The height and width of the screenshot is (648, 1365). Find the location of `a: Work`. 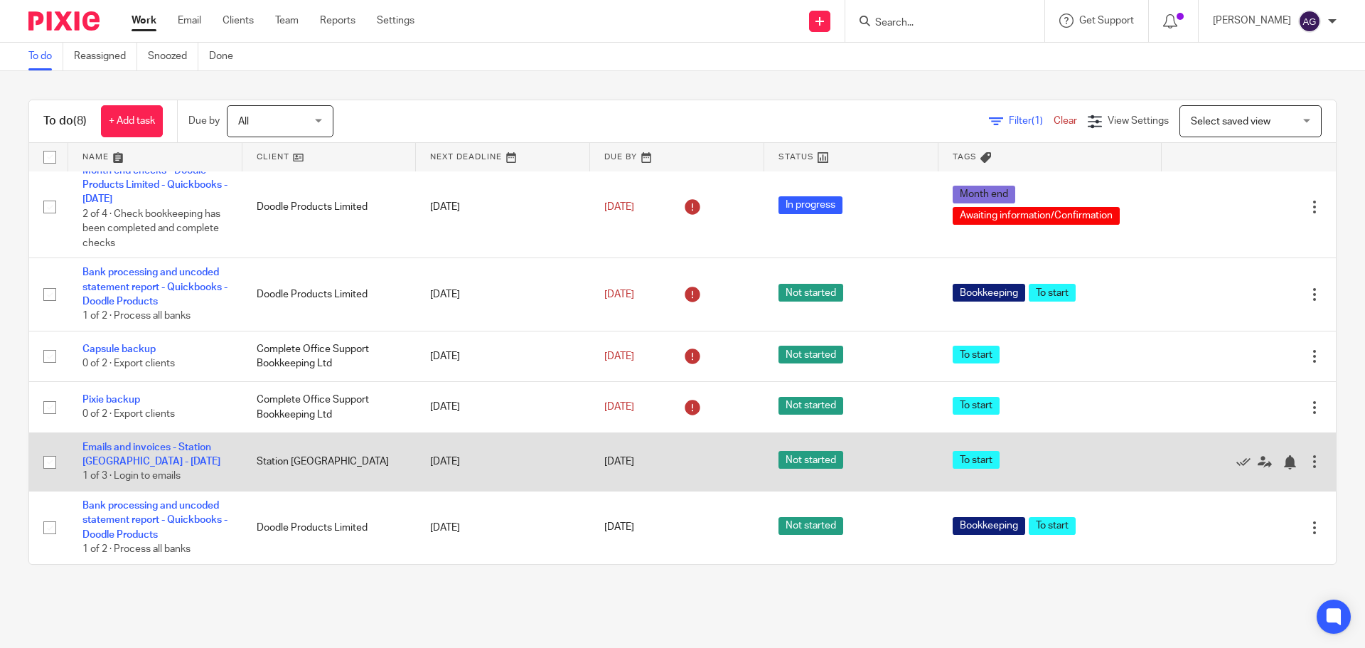

a: Work is located at coordinates (144, 21).